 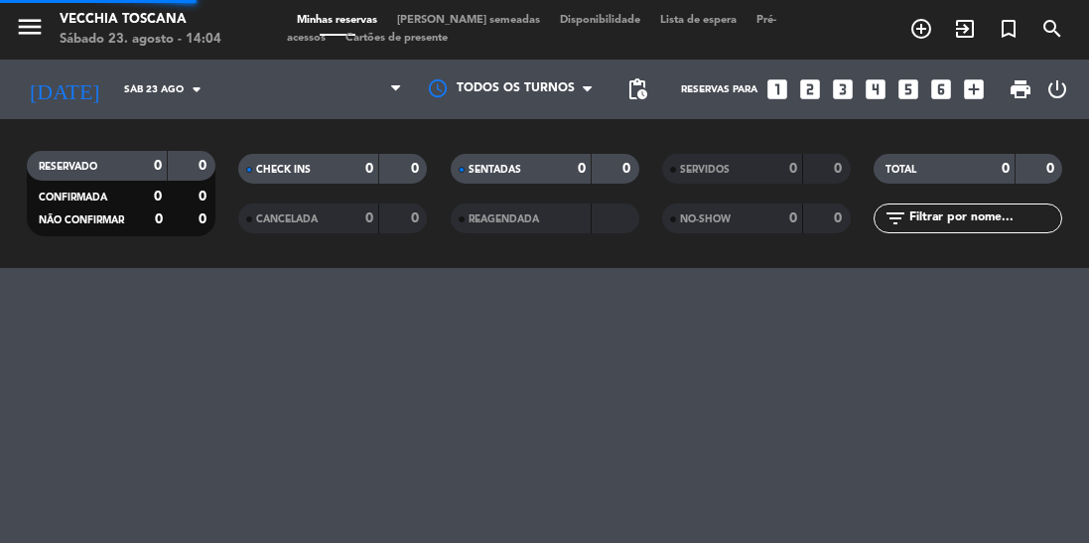 I want to click on span: NÃO CONFIRMAR, so click(x=81, y=220).